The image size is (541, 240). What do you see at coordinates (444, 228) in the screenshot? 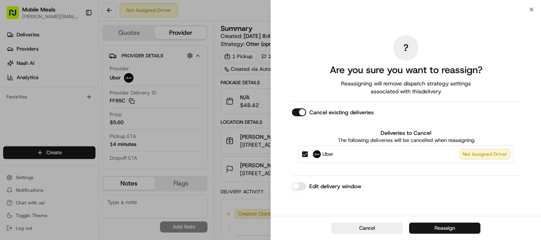
I see `button: Reassign` at bounding box center [444, 228].